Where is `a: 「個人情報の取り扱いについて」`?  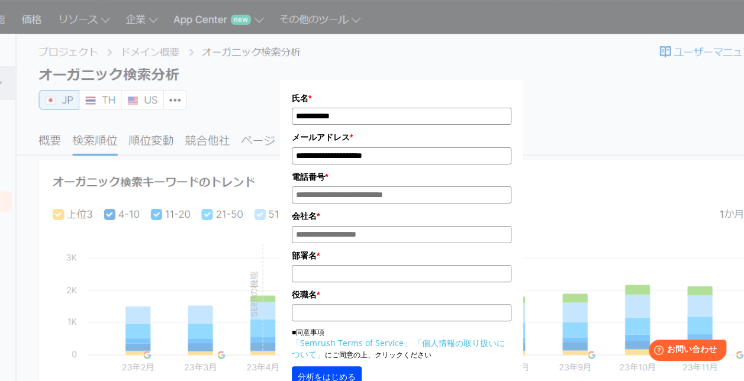
a: 「個人情報の取り扱いについて」 is located at coordinates (399, 349).